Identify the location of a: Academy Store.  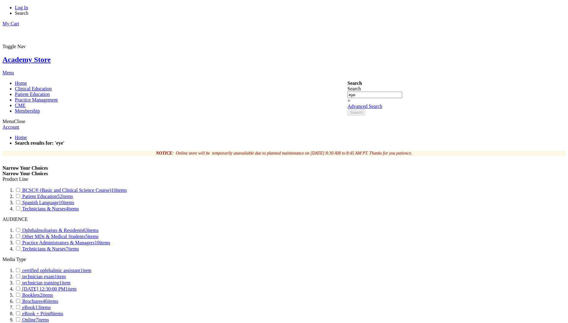
(27, 60).